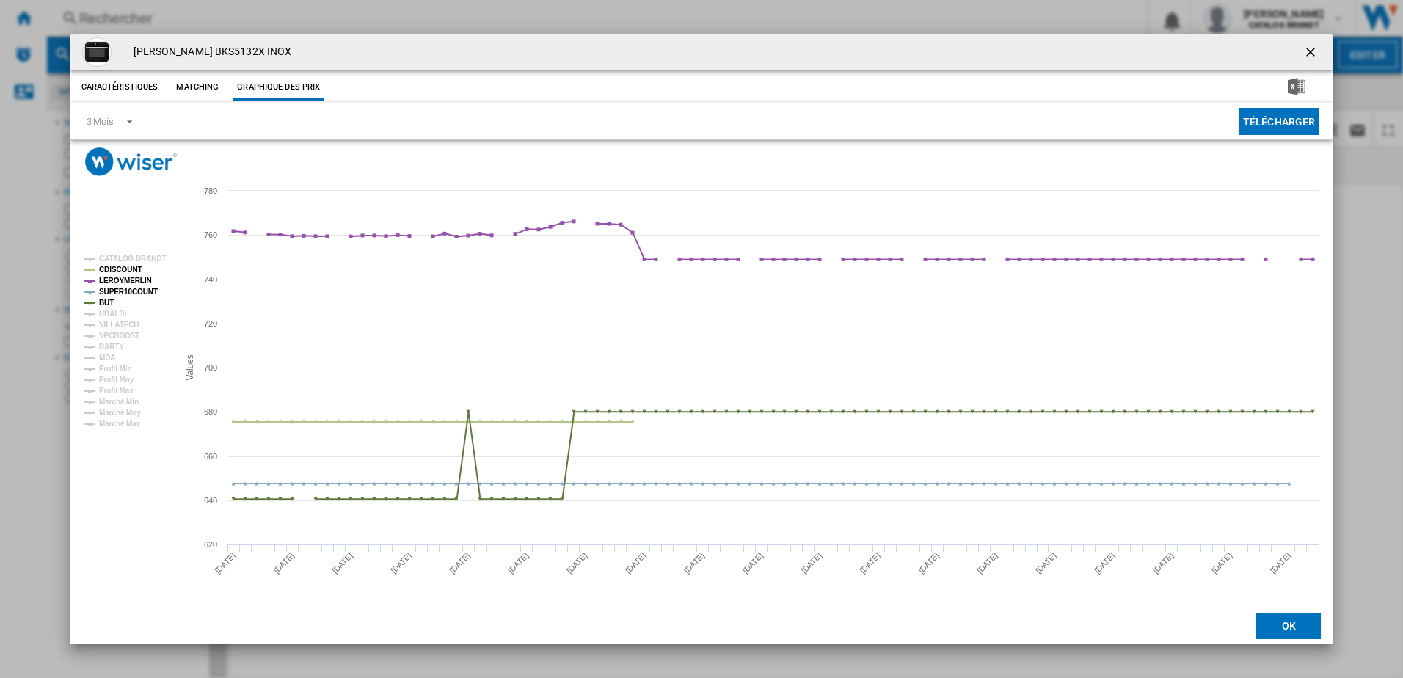  What do you see at coordinates (1312, 54) in the screenshot?
I see `ng-md-icon: getI18NText('BUTTONS.CLOSE_DIALOG')` at bounding box center [1312, 54].